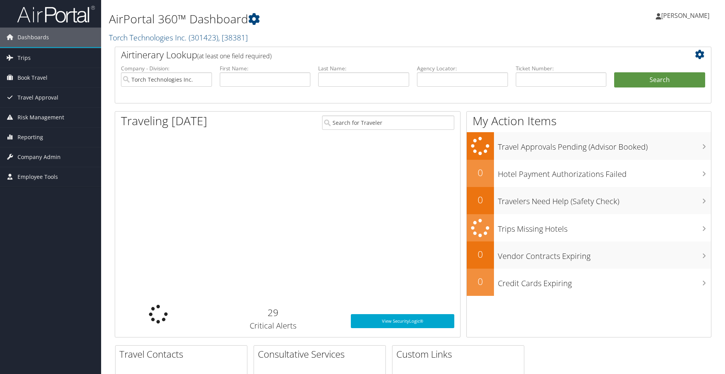  What do you see at coordinates (167, 68) in the screenshot?
I see `label: Company - Division:` at bounding box center [167, 68].